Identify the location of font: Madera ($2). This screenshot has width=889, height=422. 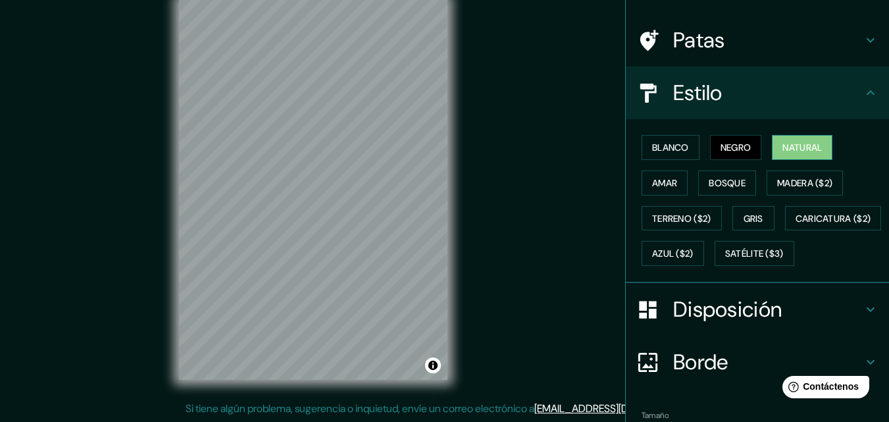
(805, 183).